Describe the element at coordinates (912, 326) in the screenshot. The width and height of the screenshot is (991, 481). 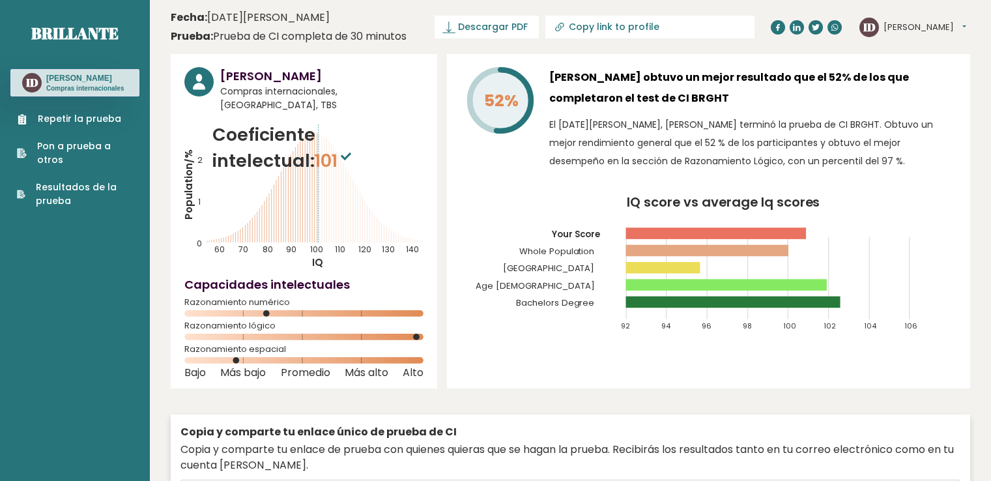
I see `tspan: 106` at that location.